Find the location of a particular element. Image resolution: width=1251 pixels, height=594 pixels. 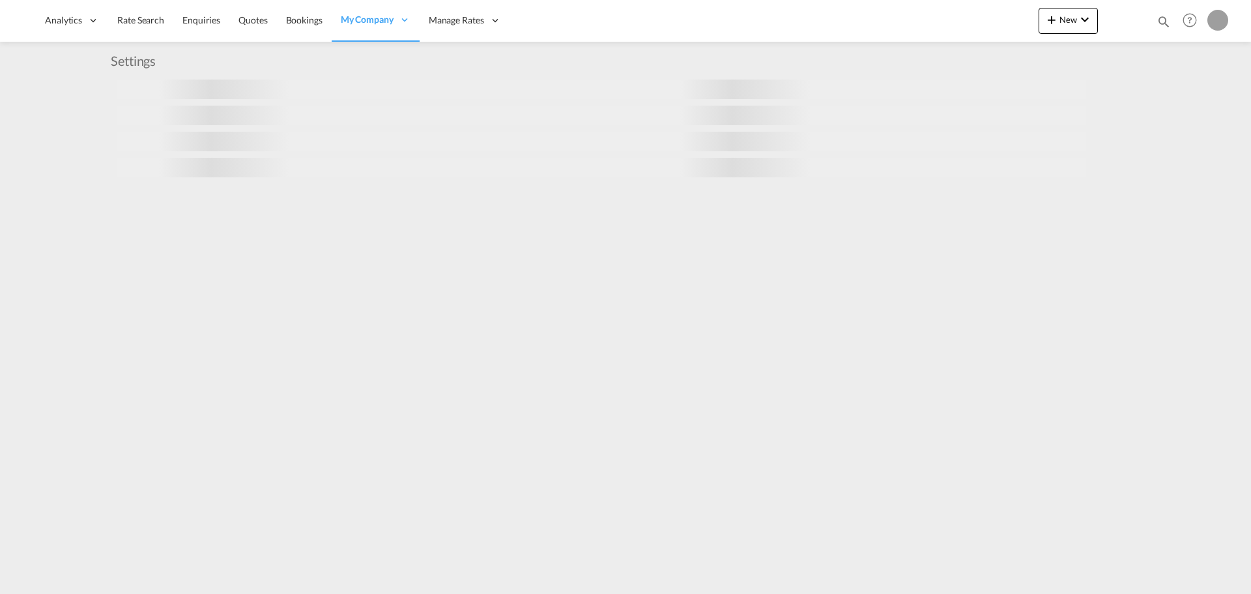

span: Help is located at coordinates (1190, 20).